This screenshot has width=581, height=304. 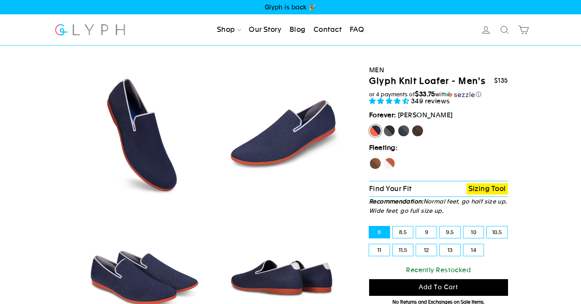 I want to click on label: Fox, so click(x=389, y=163).